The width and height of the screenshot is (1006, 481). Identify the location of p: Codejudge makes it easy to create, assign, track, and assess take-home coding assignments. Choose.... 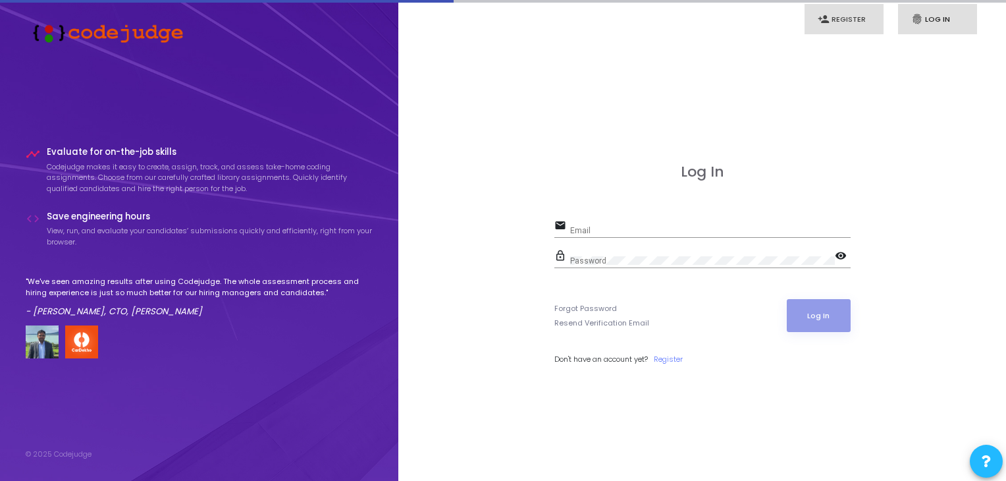
(210, 178).